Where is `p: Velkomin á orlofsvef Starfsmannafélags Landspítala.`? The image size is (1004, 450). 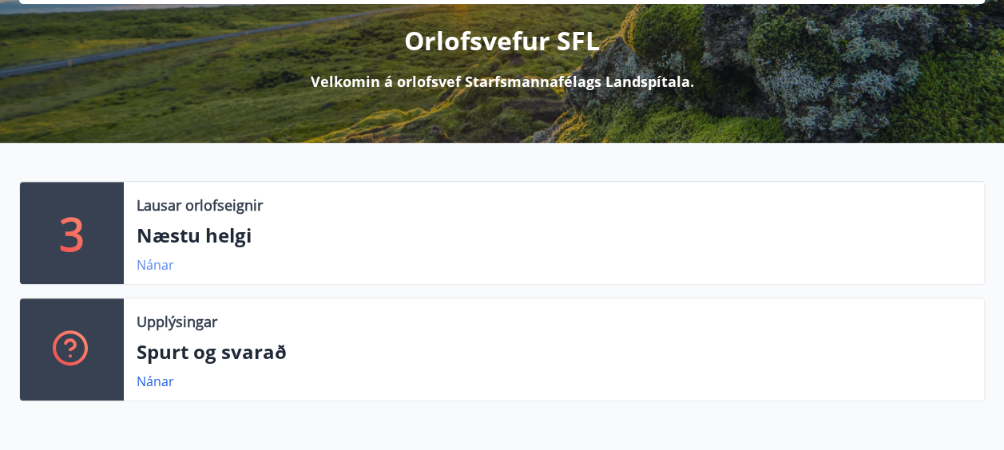
p: Velkomin á orlofsvef Starfsmannafélags Landspítala. is located at coordinates (502, 81).